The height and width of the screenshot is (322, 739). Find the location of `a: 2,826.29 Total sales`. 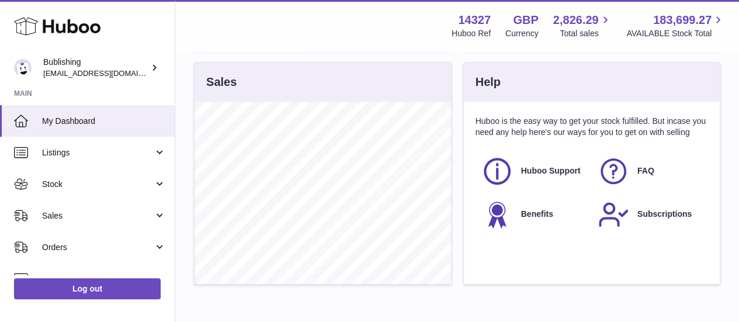

a: 2,826.29 Total sales is located at coordinates (582, 26).